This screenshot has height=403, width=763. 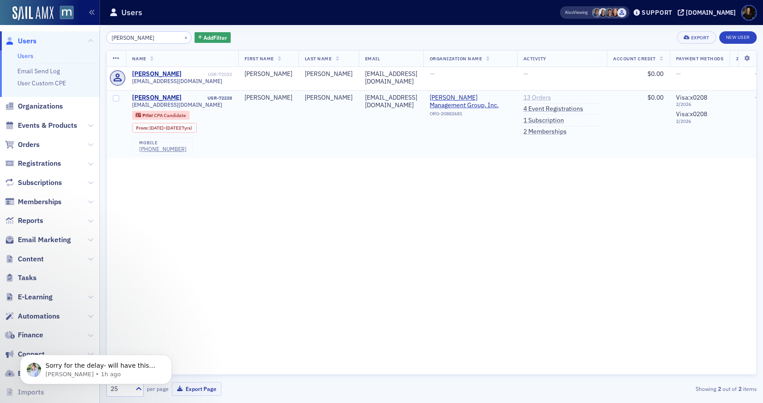 What do you see at coordinates (615, 12) in the screenshot?
I see `span: Natalie Antonakas` at bounding box center [615, 12].